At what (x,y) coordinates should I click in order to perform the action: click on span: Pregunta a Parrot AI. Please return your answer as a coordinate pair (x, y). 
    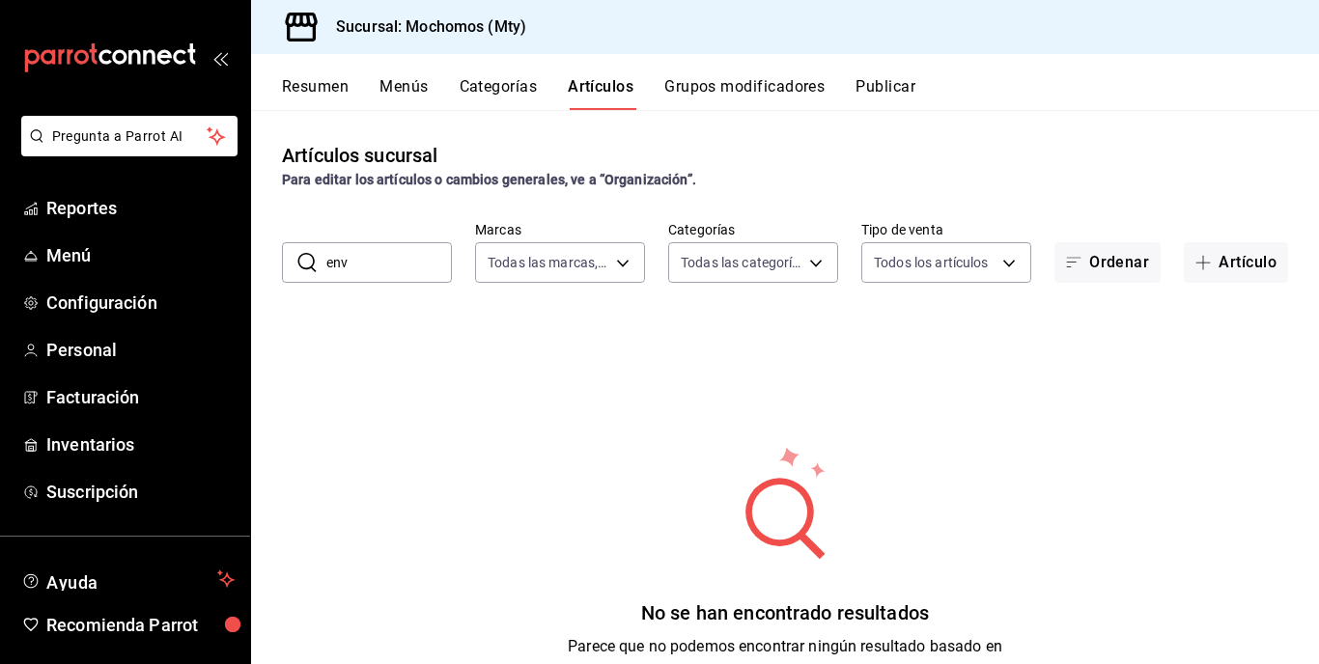
    Looking at the image, I should click on (129, 136).